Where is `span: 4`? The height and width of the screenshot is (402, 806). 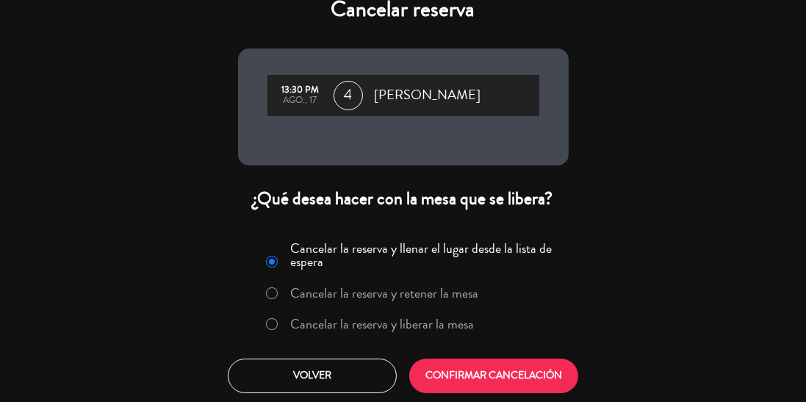 span: 4 is located at coordinates (348, 95).